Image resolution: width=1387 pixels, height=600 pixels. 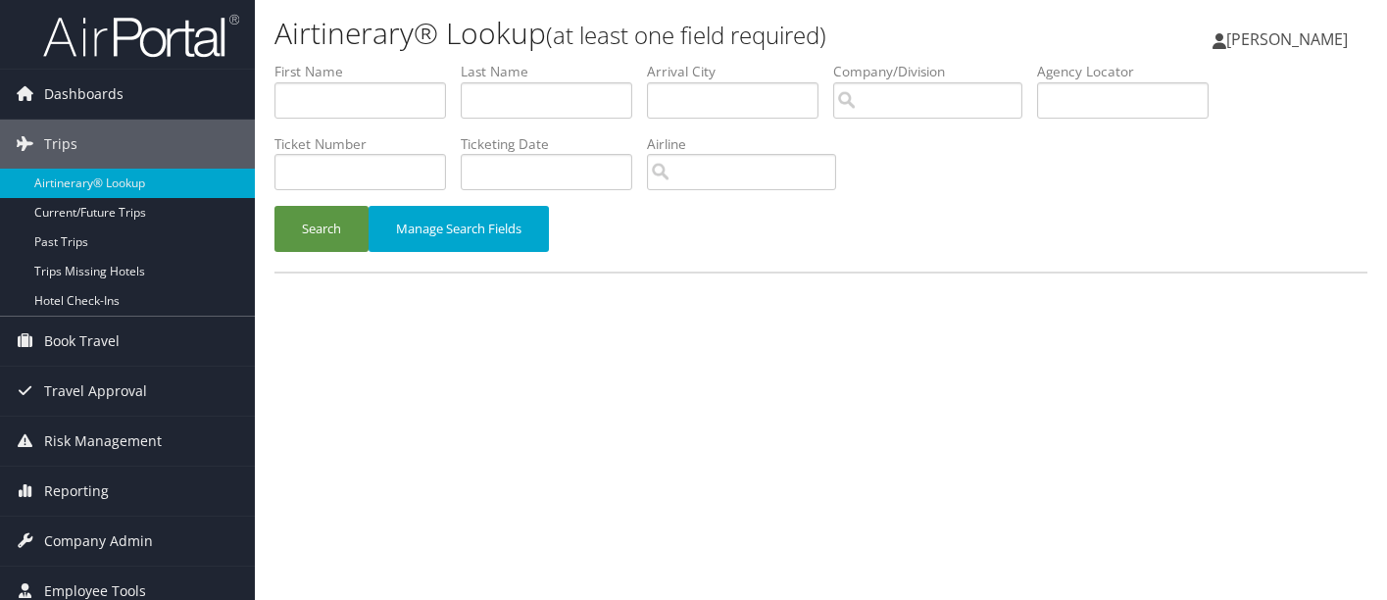 What do you see at coordinates (638, 33) in the screenshot?
I see `h1: Airtinerary® Lookup` at bounding box center [638, 33].